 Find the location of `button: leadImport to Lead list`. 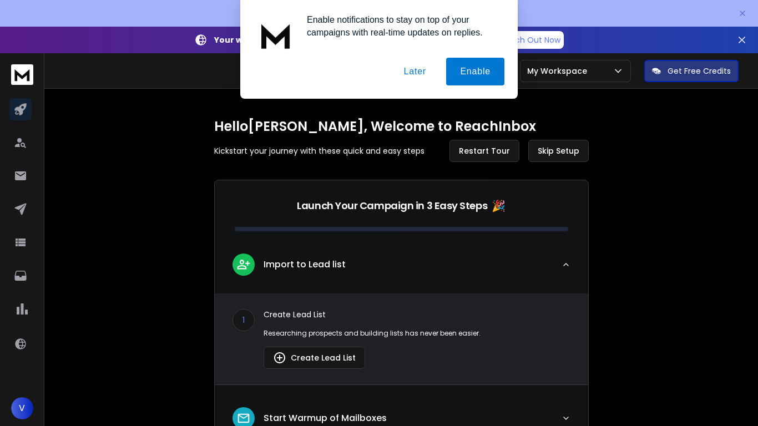

button: leadImport to Lead list is located at coordinates (401, 269).